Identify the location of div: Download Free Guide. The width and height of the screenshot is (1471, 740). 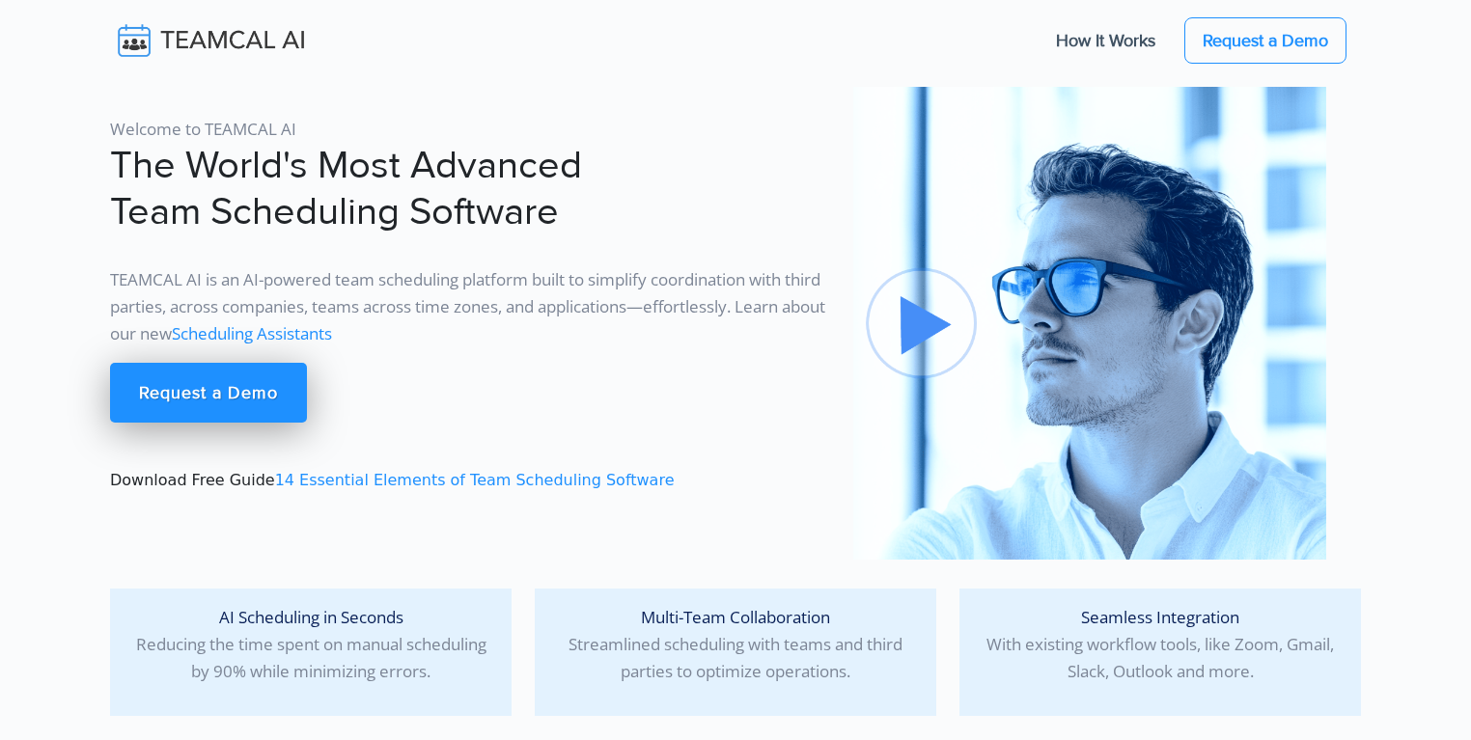
(470, 323).